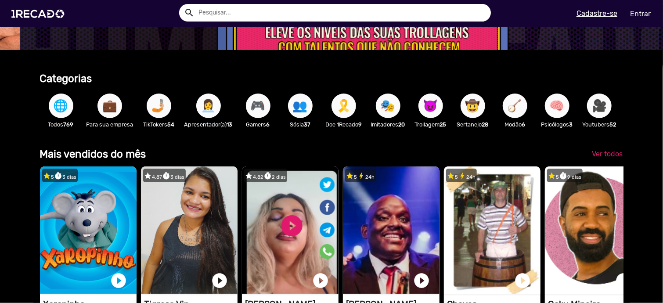 The image size is (663, 303). I want to click on p: Para sua empresa, so click(110, 124).